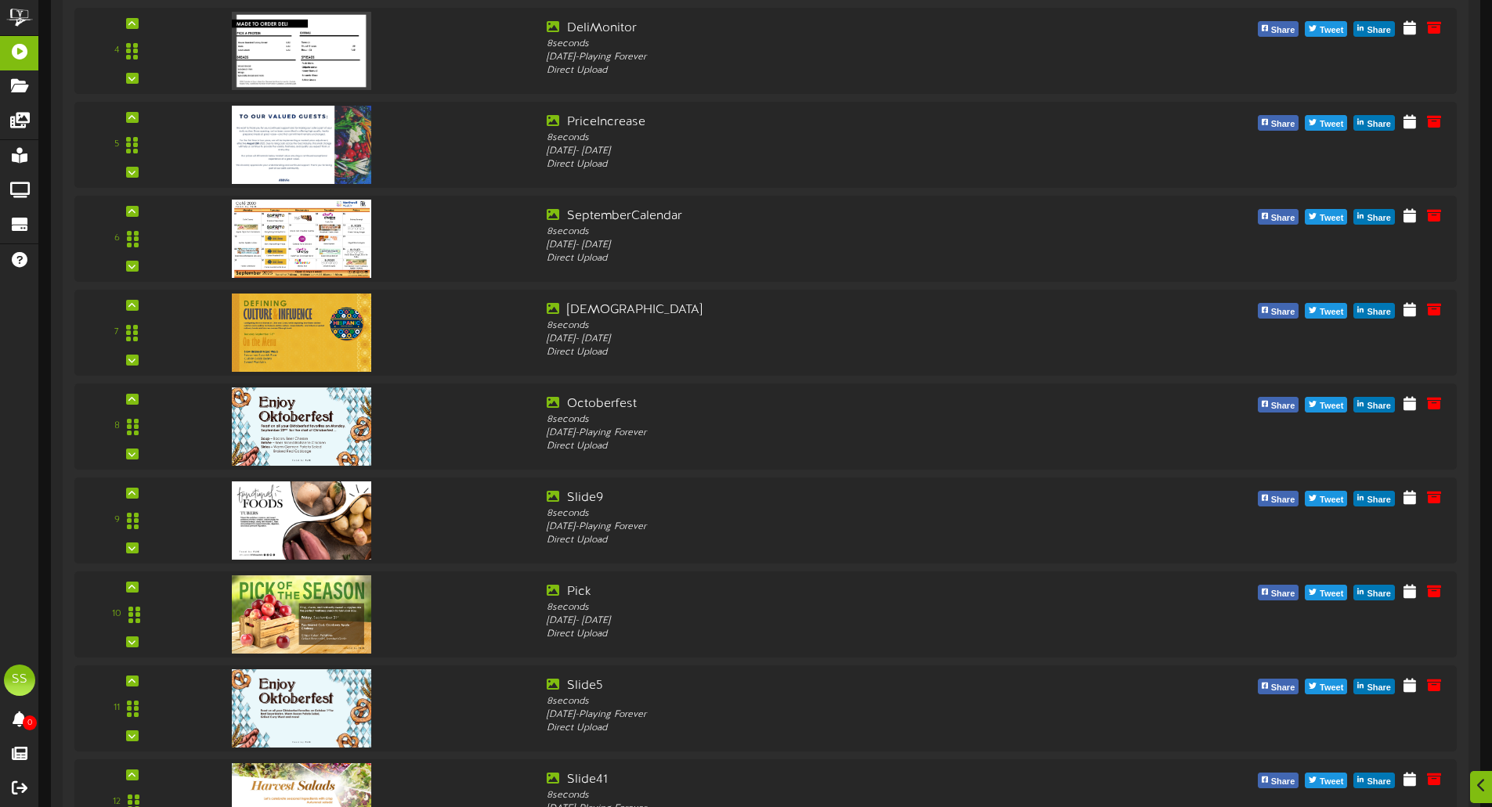 This screenshot has width=1492, height=807. I want to click on img: f4001aa2-6d3b-42d6-8b23-0a66d7179603.jpg, so click(302, 521).